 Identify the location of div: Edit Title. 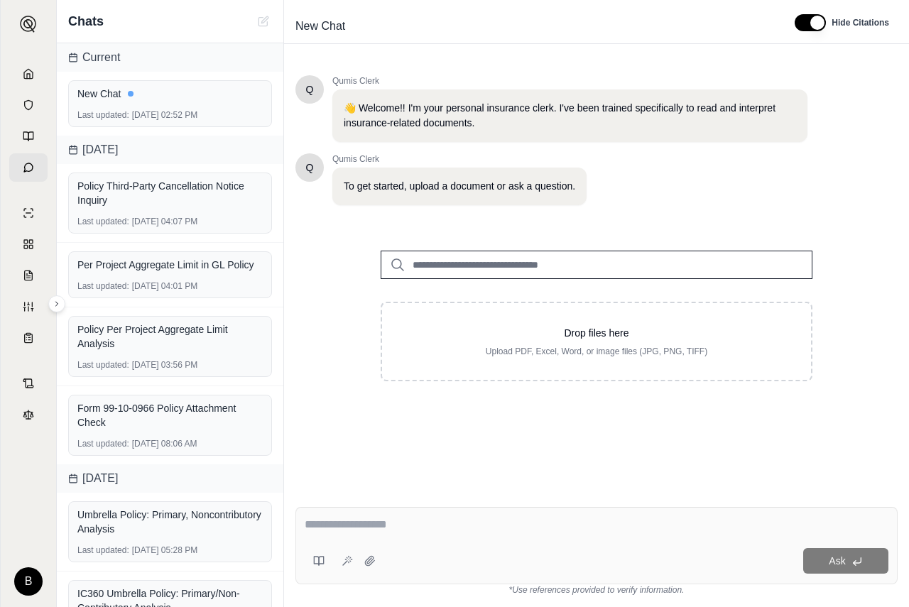
(533, 26).